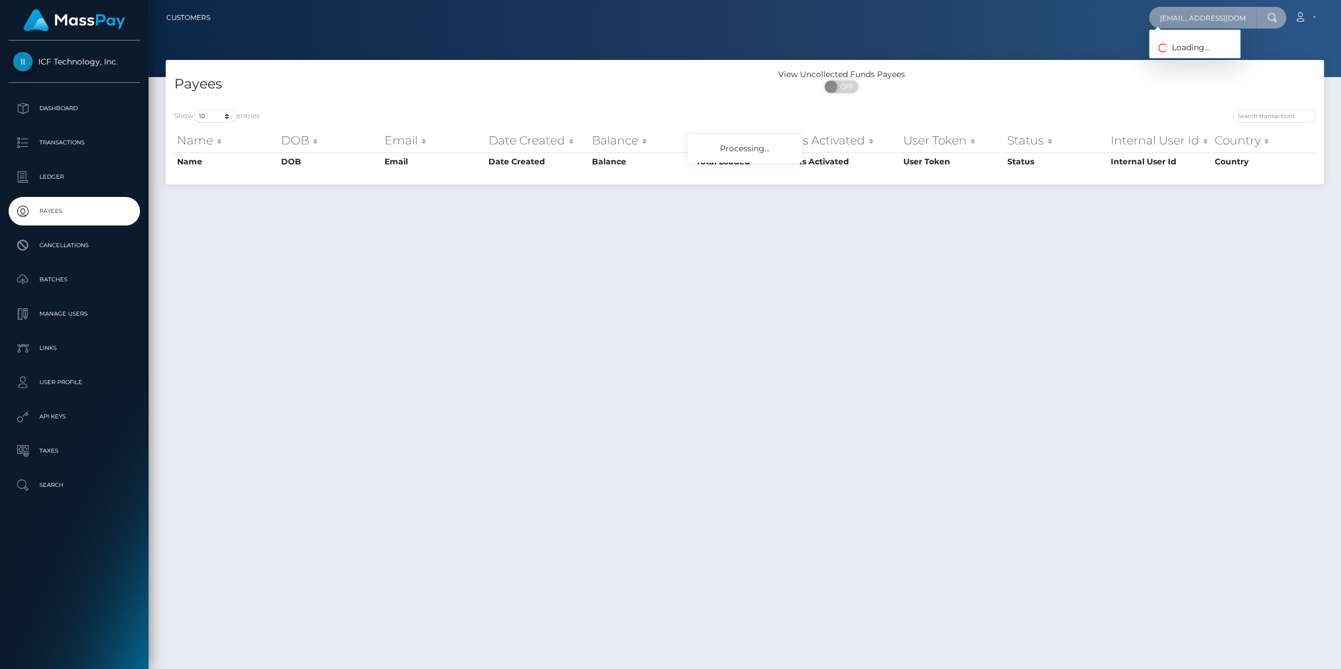 This screenshot has width=1341, height=669. Describe the element at coordinates (74, 177) in the screenshot. I see `p: Ledger` at that location.